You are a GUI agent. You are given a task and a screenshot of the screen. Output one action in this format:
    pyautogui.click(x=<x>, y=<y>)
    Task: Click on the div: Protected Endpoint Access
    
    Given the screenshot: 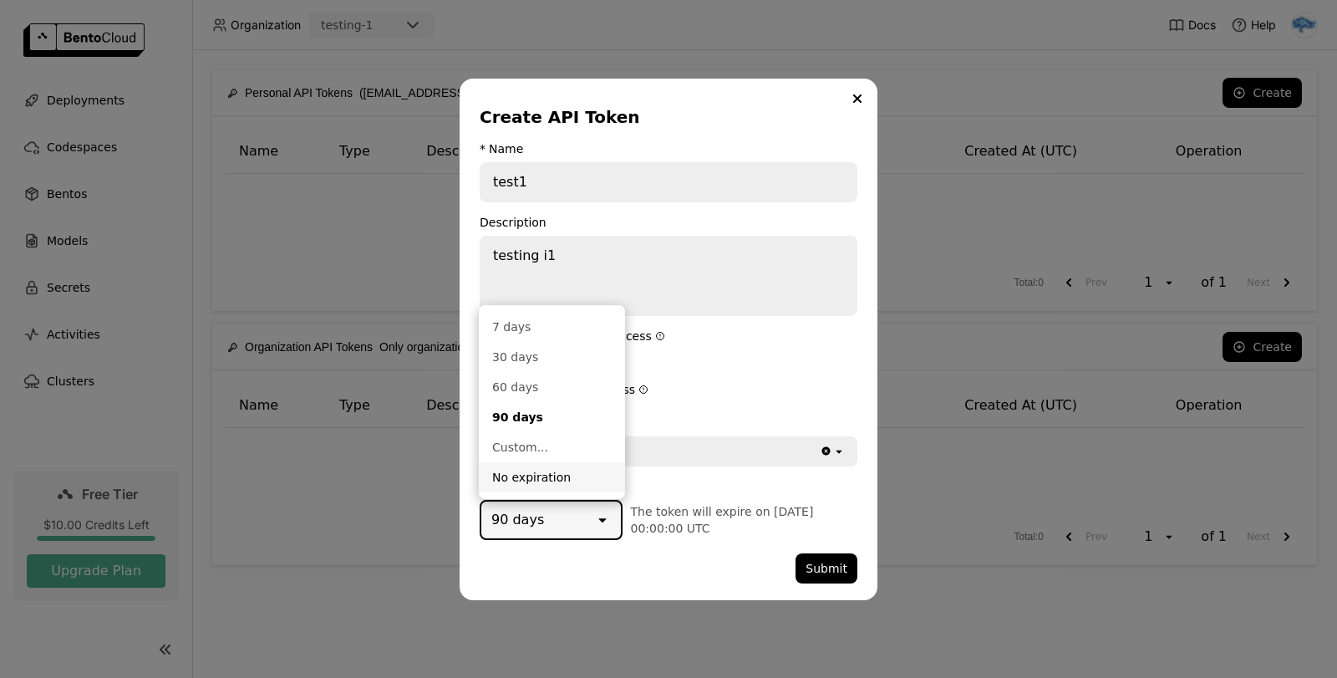 What is the action you would take?
    pyautogui.click(x=669, y=389)
    